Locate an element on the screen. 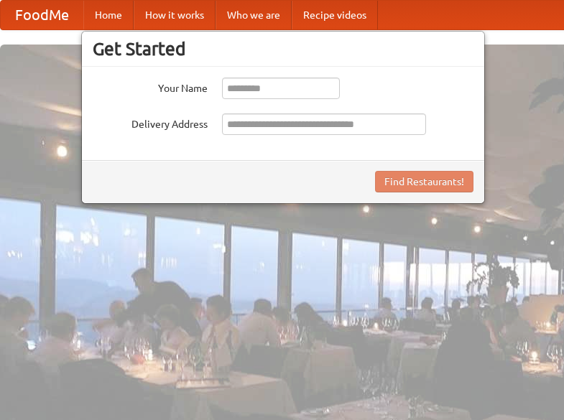 Image resolution: width=564 pixels, height=420 pixels. h3: Get Started is located at coordinates (283, 49).